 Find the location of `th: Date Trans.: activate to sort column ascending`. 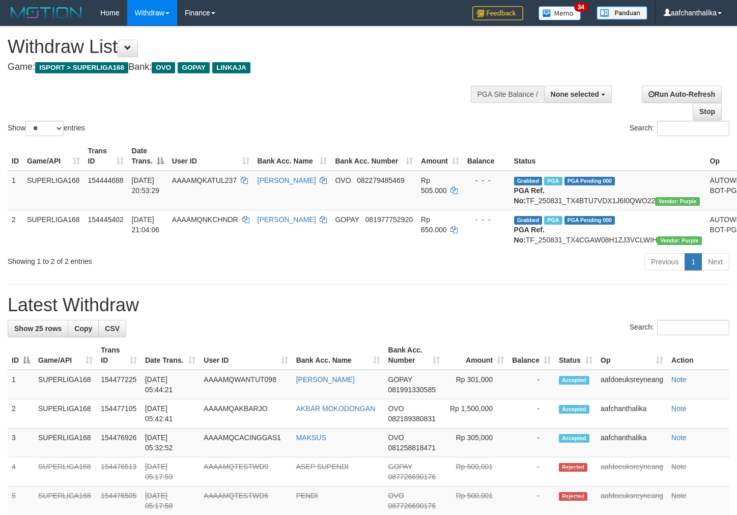

th: Date Trans.: activate to sort column ascending is located at coordinates (170, 355).